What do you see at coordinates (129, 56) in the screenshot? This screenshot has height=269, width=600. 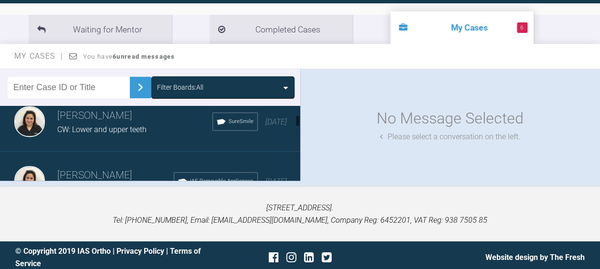 I see `span: You have` at bounding box center [129, 56].